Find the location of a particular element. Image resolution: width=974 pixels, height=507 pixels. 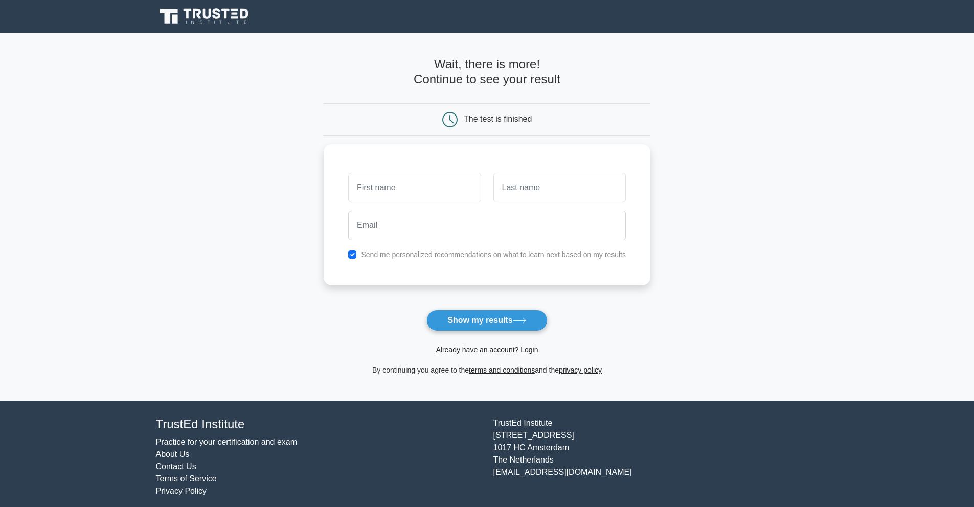

a: privacy policy is located at coordinates (581, 370).